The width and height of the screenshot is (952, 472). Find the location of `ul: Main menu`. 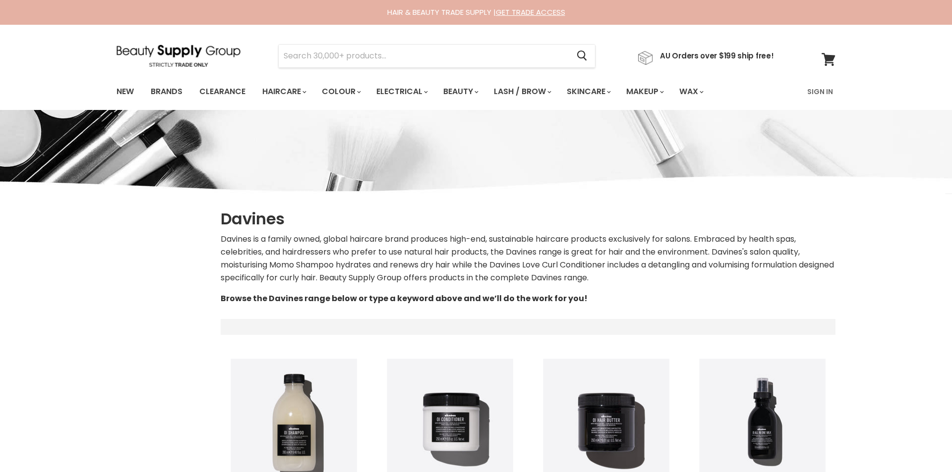

ul: Main menu is located at coordinates (433, 92).